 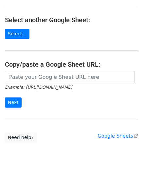 What do you see at coordinates (21, 137) in the screenshot?
I see `a: Need help?` at bounding box center [21, 137].